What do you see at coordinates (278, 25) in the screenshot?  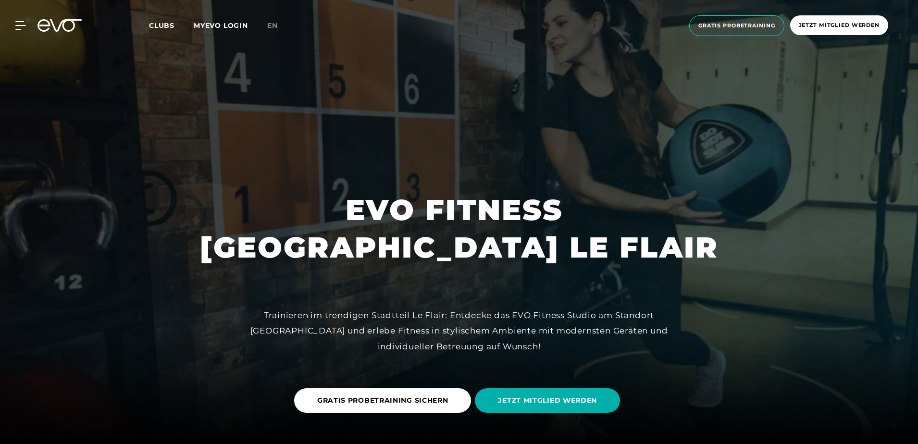 I see `a: en` at bounding box center [278, 25].